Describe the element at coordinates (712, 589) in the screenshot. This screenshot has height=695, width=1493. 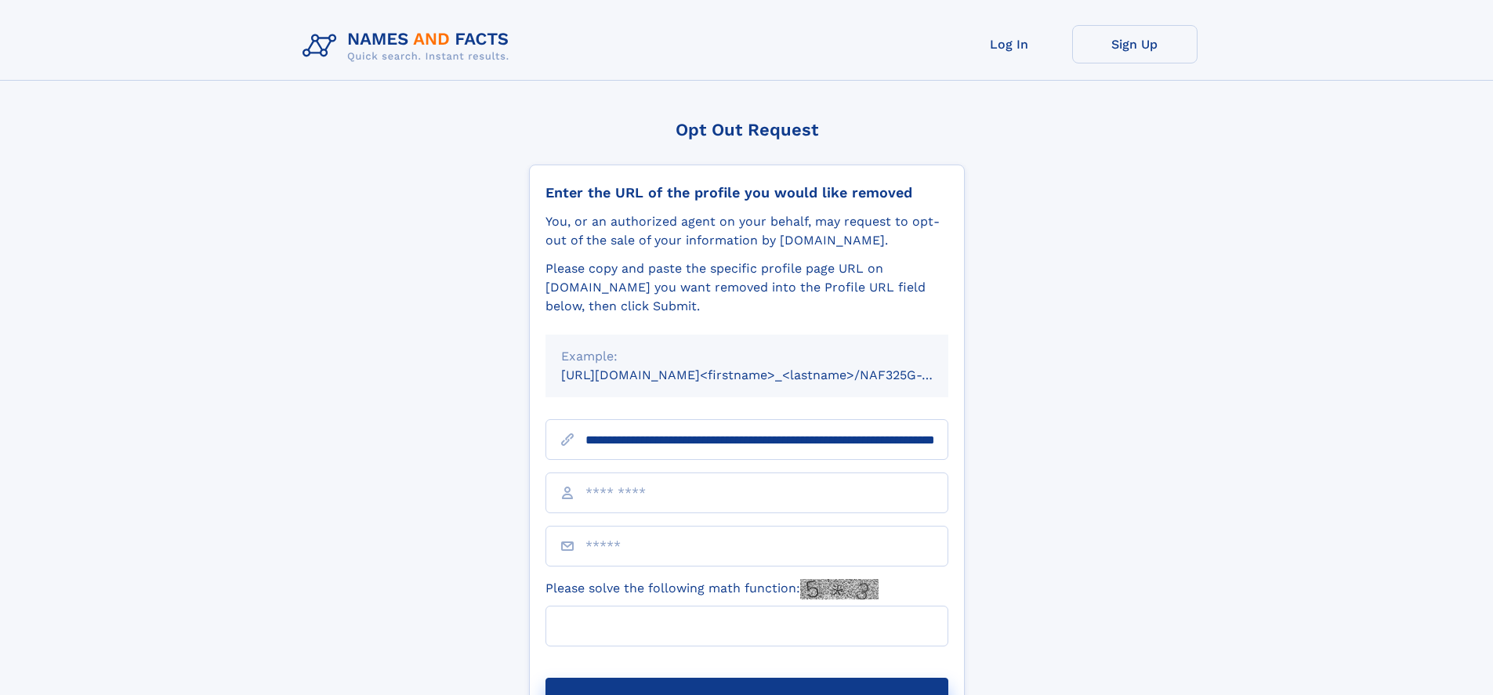
I see `label: Please solve the following math function:` at that location.